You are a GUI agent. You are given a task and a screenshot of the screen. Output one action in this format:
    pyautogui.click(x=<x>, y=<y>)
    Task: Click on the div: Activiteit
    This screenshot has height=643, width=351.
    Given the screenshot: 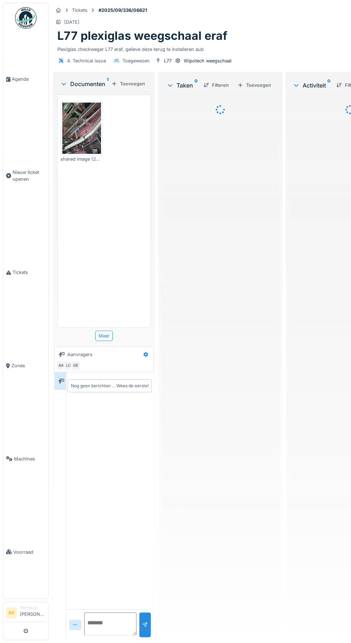 What is the action you would take?
    pyautogui.click(x=312, y=85)
    